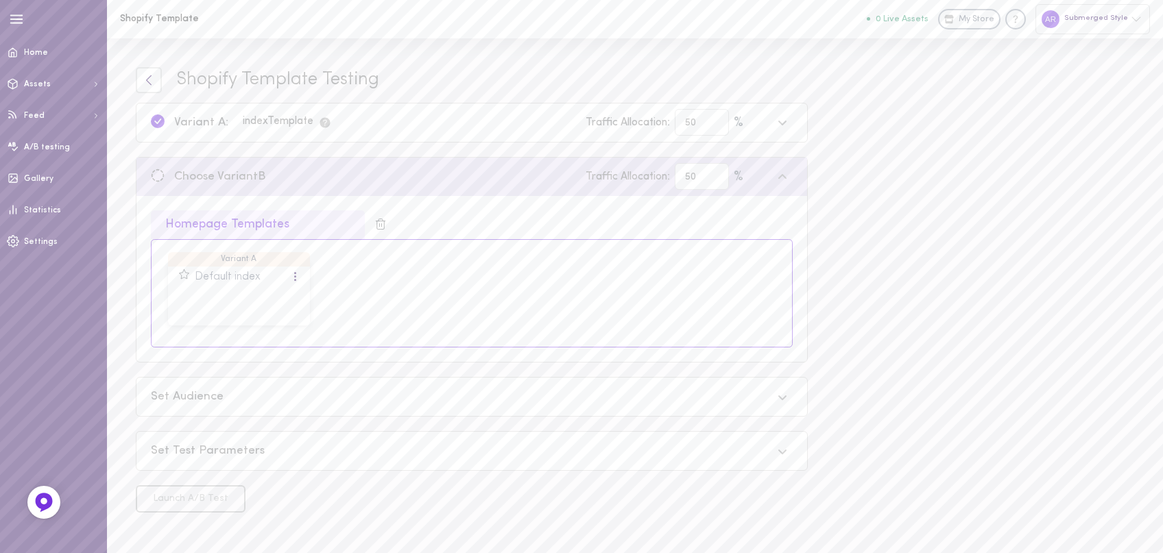 Image resolution: width=1163 pixels, height=553 pixels. Describe the element at coordinates (37, 84) in the screenshot. I see `span: Assets` at that location.